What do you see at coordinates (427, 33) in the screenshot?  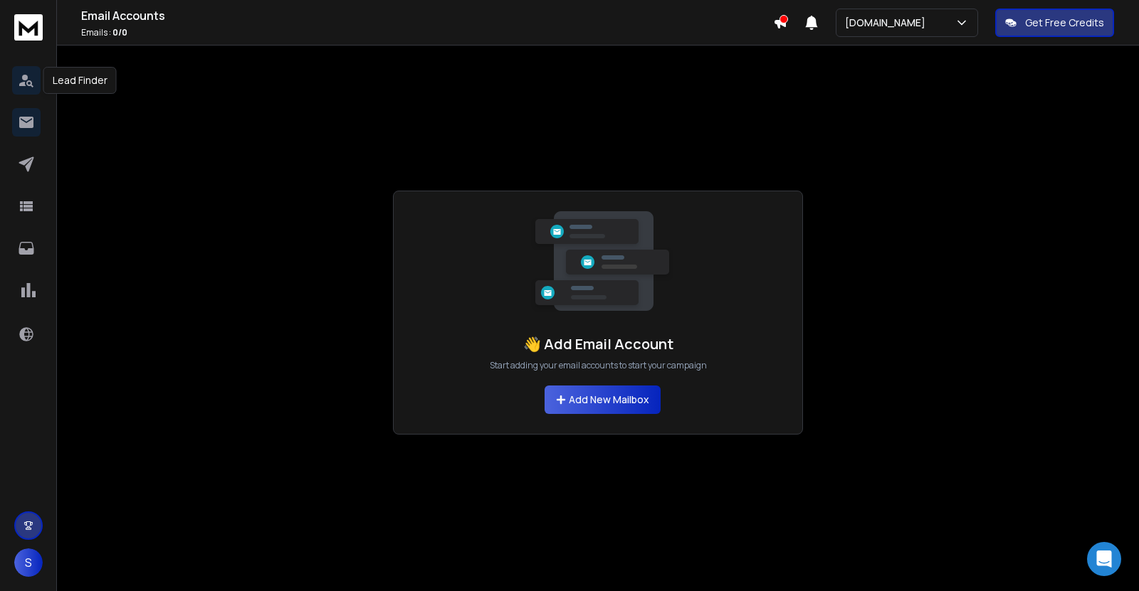 I see `p: Emails :` at bounding box center [427, 33].